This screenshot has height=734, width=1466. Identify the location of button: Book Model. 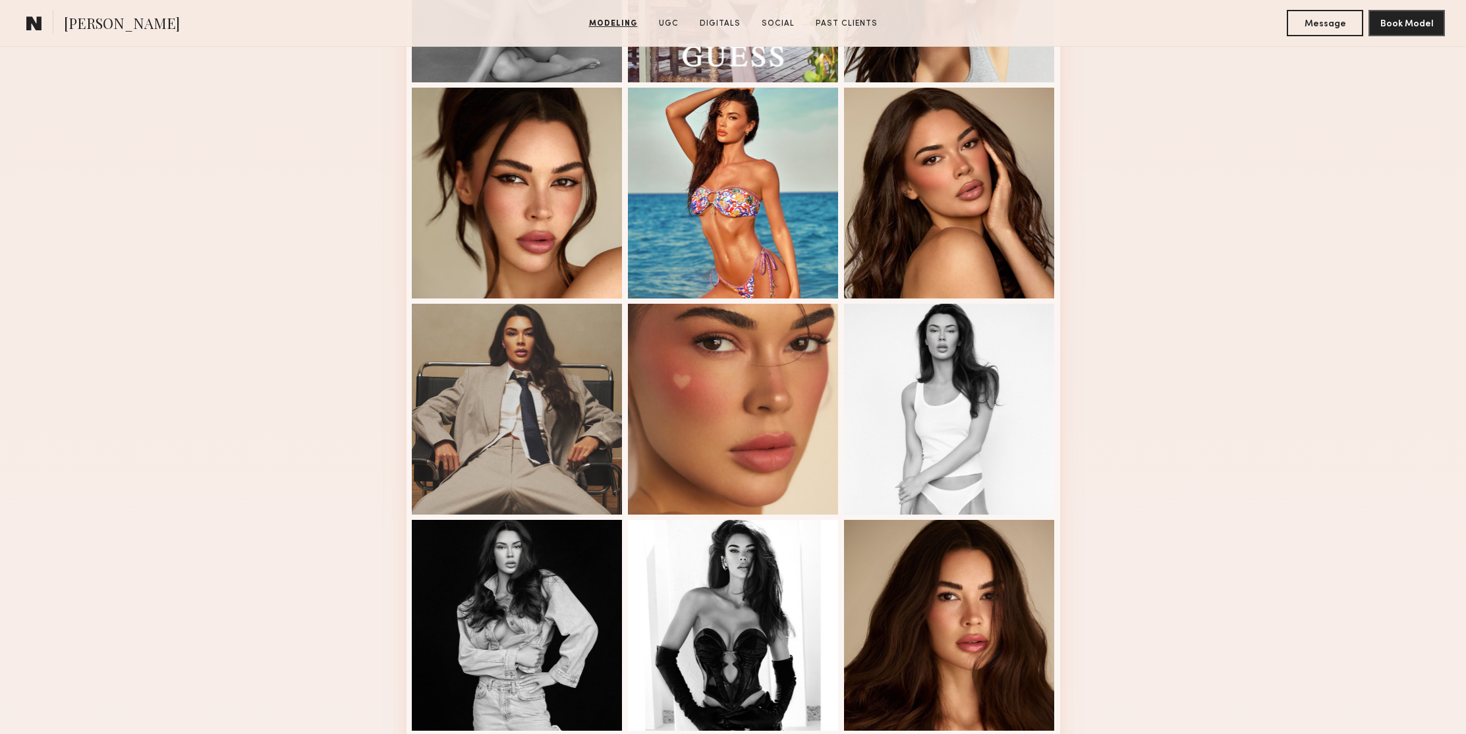
(1407, 23).